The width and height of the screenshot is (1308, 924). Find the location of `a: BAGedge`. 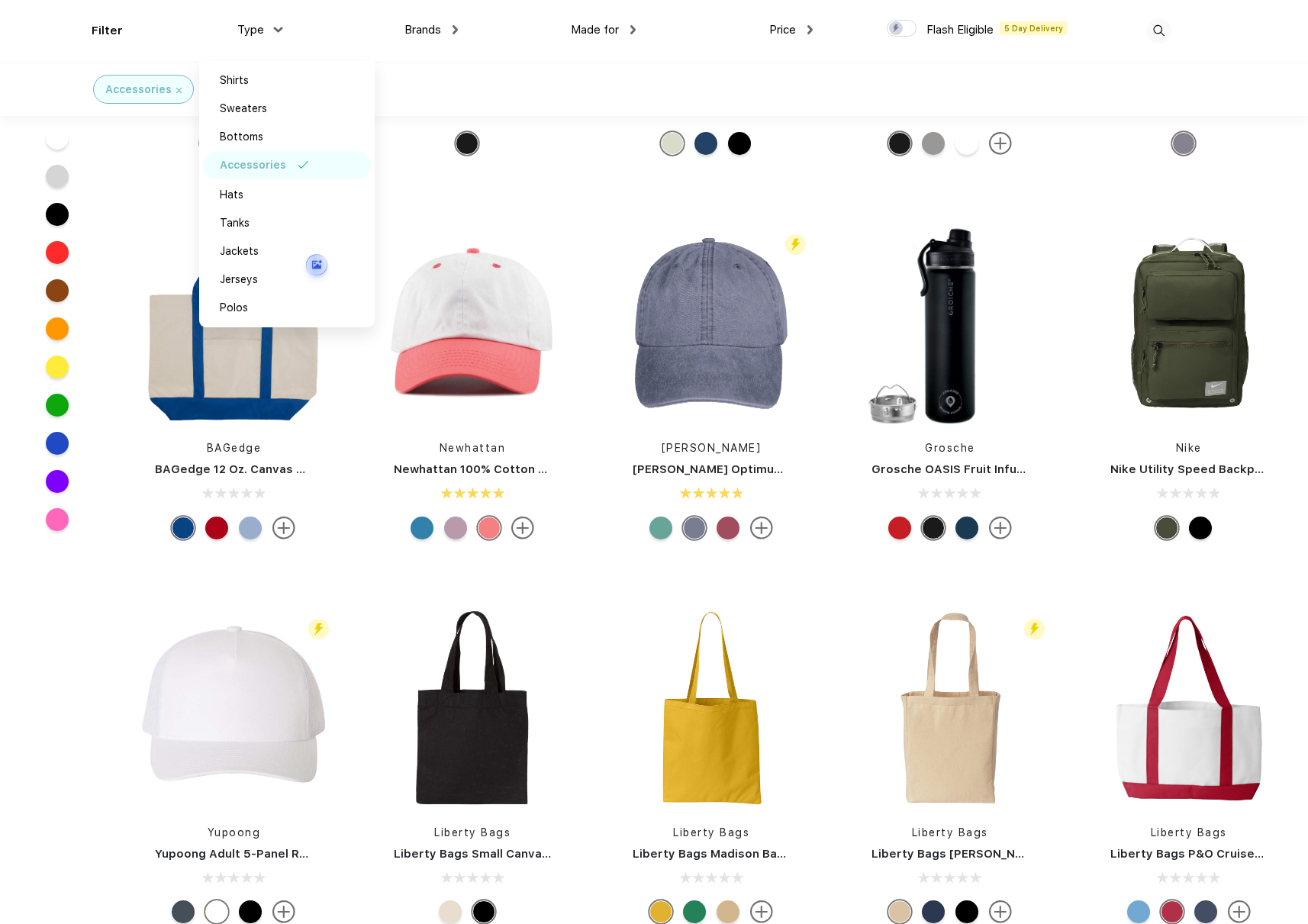

a: BAGedge is located at coordinates (234, 448).